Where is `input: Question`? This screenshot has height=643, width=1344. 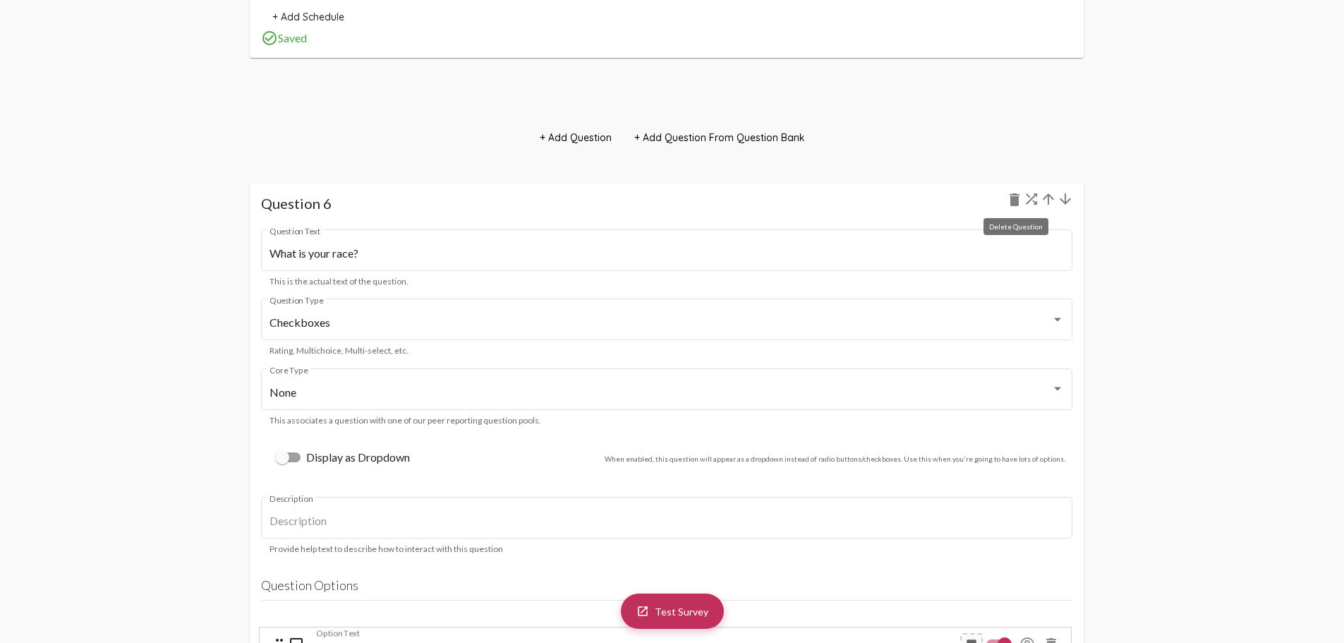 input: Question is located at coordinates (667, 253).